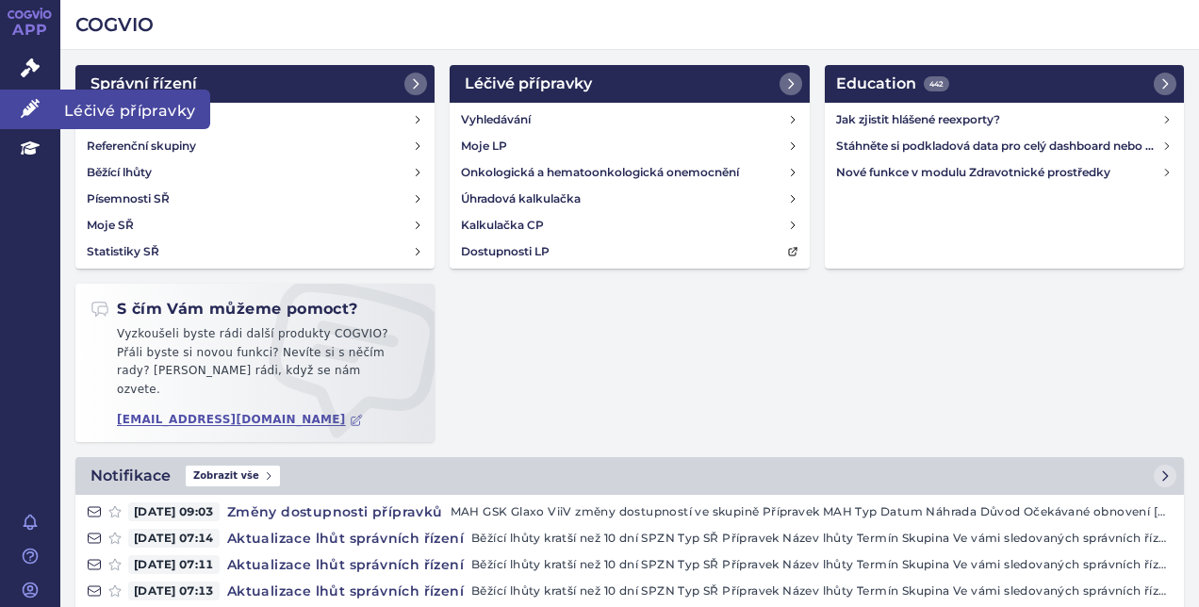  What do you see at coordinates (628, 225) in the screenshot?
I see `a: Kalkulačka CP` at bounding box center [628, 225].